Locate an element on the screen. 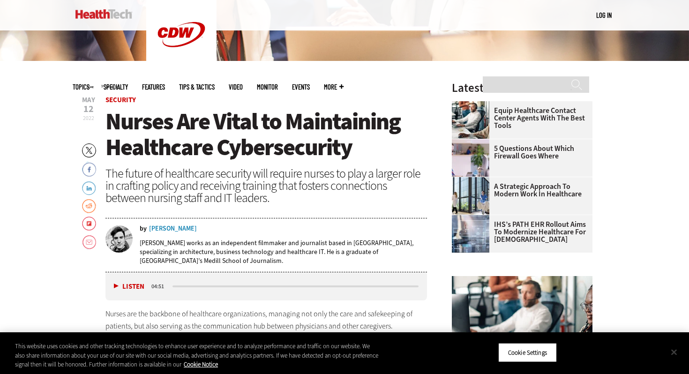  span: 2022 is located at coordinates (89, 118).